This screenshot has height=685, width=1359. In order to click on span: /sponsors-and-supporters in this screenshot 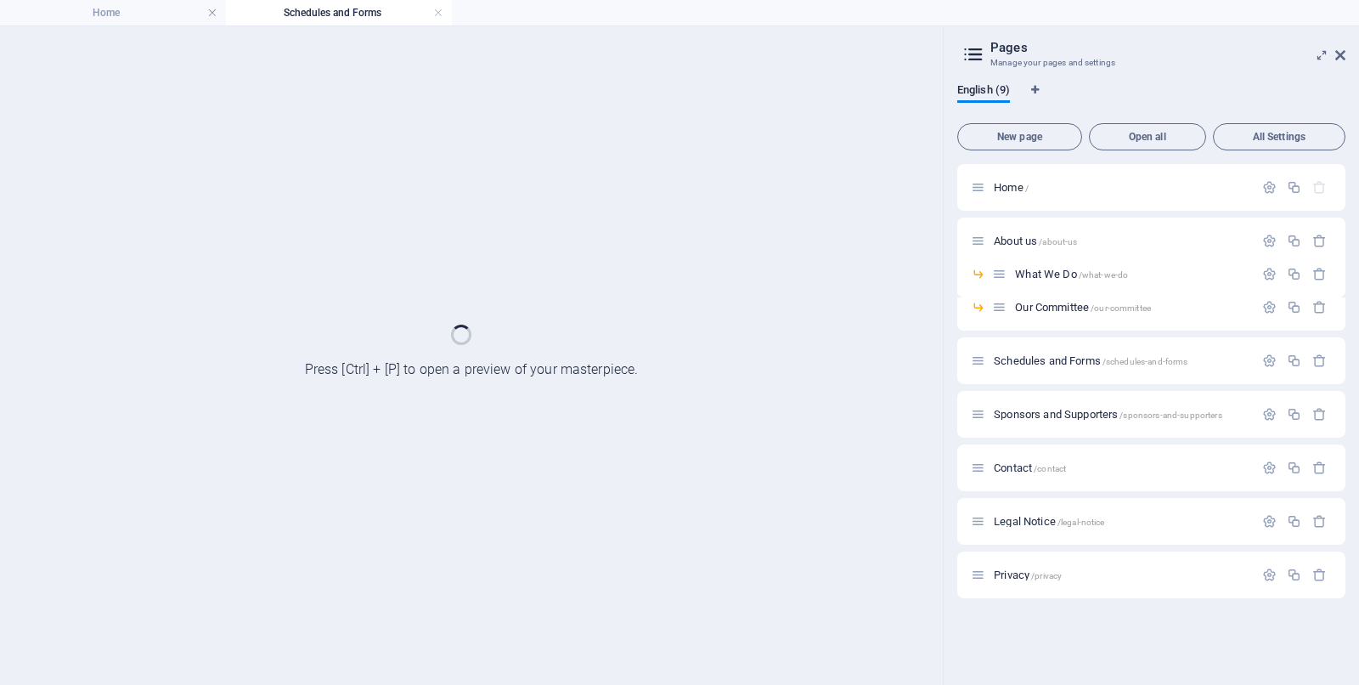, I will do `click(1171, 415)`.